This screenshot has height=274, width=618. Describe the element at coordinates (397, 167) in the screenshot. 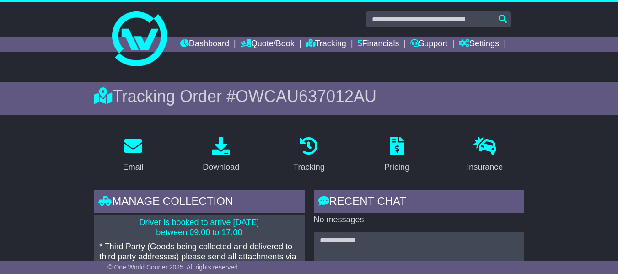

I see `div: Pricing` at that location.